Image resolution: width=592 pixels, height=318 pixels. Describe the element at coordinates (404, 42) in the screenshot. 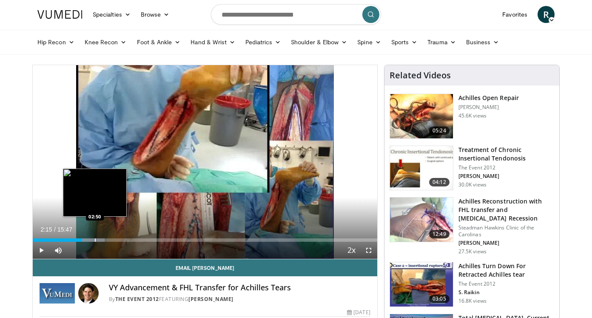

I see `a: Sports` at that location.